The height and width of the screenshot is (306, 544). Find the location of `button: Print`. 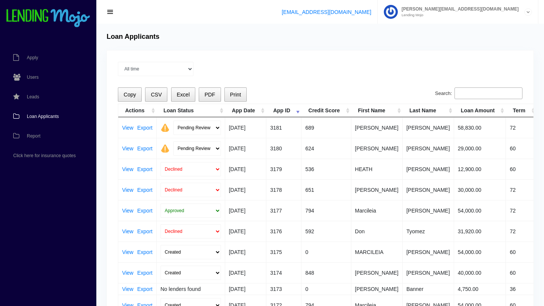

button: Print is located at coordinates (235, 95).